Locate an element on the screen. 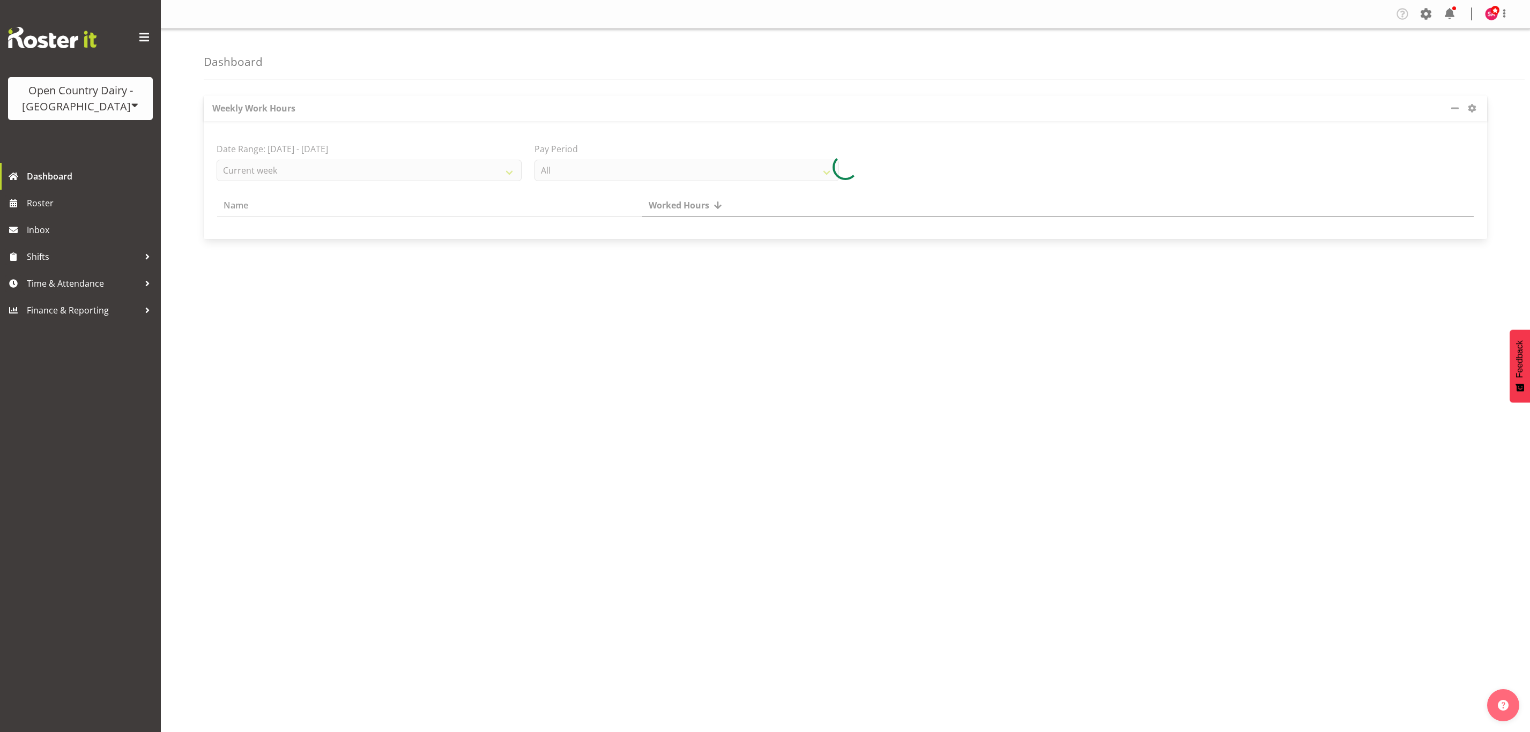  button: Feedback - Show survey is located at coordinates (1519, 366).